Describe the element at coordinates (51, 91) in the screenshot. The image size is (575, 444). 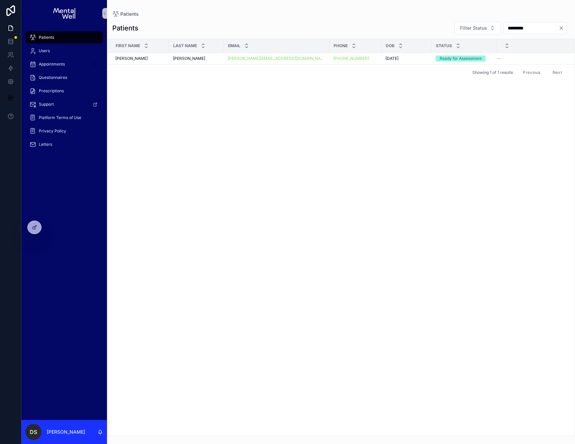
I see `span: Prescriptions` at that location.